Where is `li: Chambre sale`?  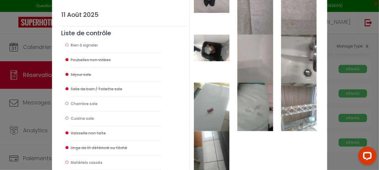 li: Chambre sale is located at coordinates (116, 104).